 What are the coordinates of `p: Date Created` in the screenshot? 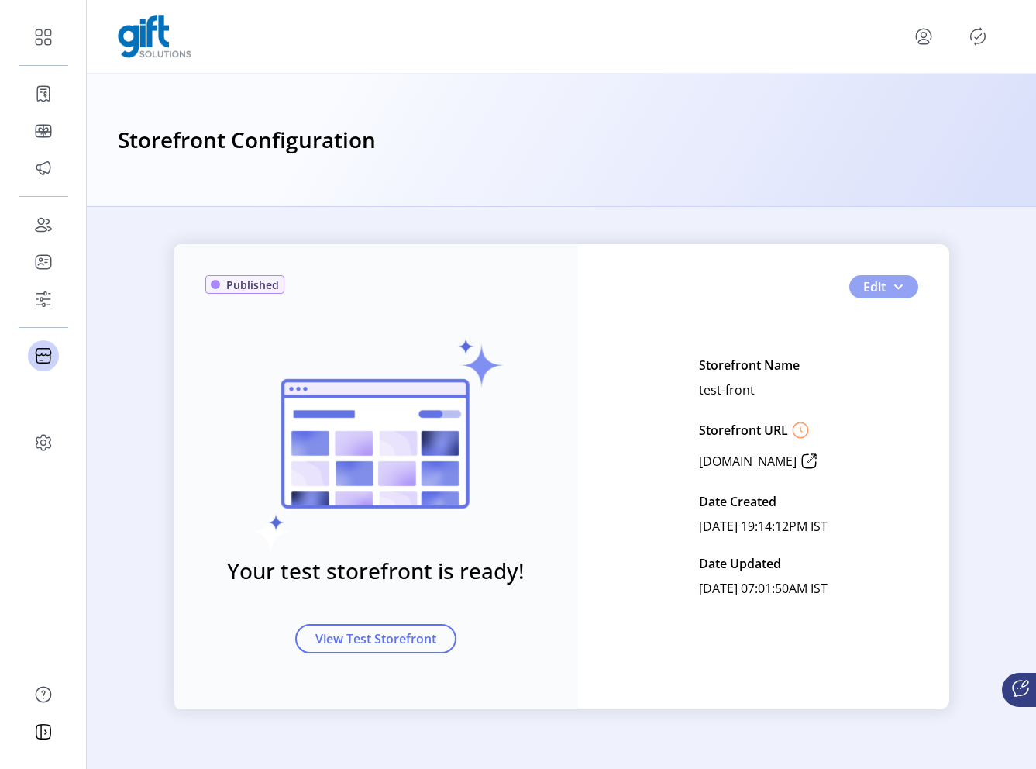 It's located at (738, 501).